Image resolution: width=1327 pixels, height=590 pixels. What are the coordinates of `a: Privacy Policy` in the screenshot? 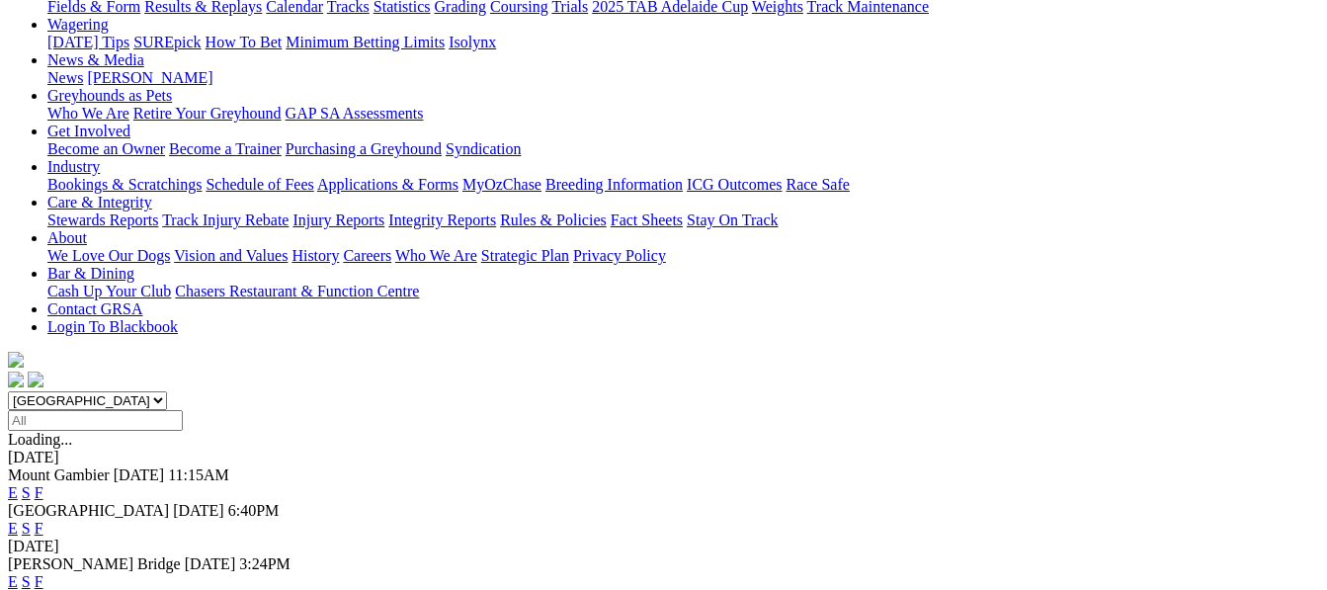 It's located at (619, 255).